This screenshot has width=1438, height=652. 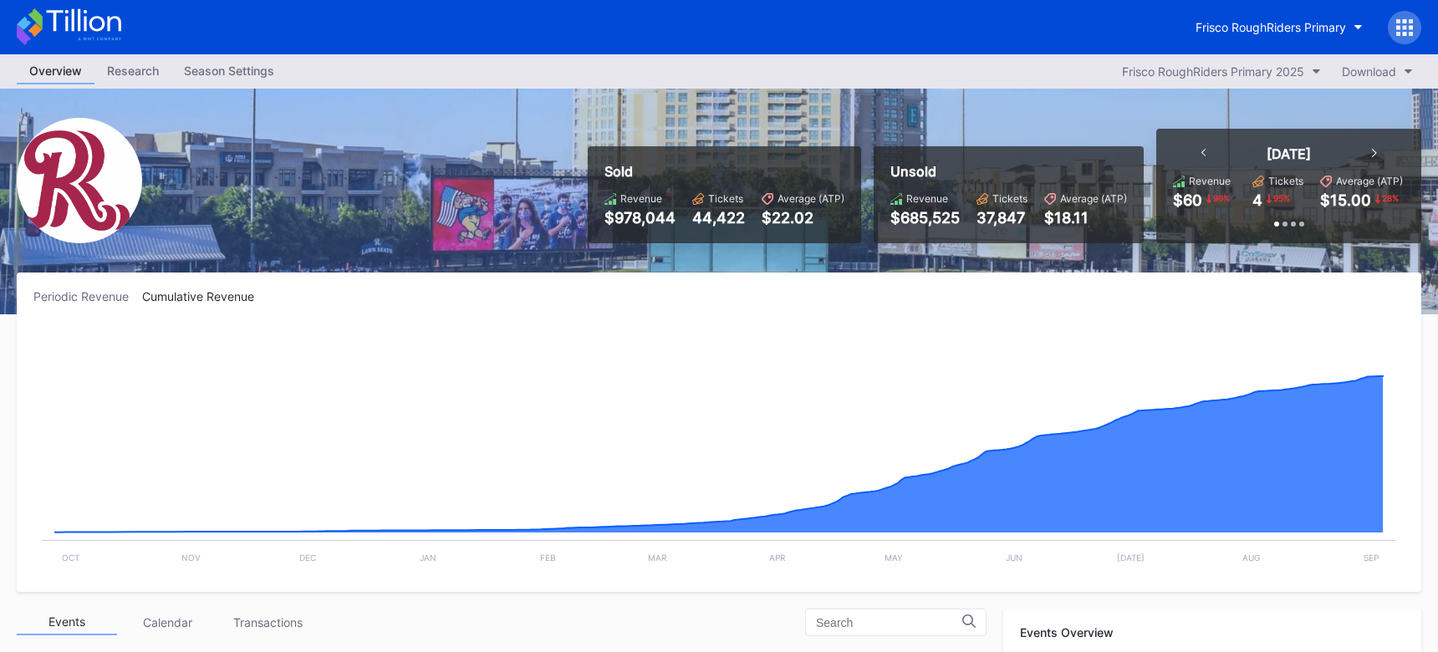 What do you see at coordinates (1212, 632) in the screenshot?
I see `div: Events Overview` at bounding box center [1212, 632].